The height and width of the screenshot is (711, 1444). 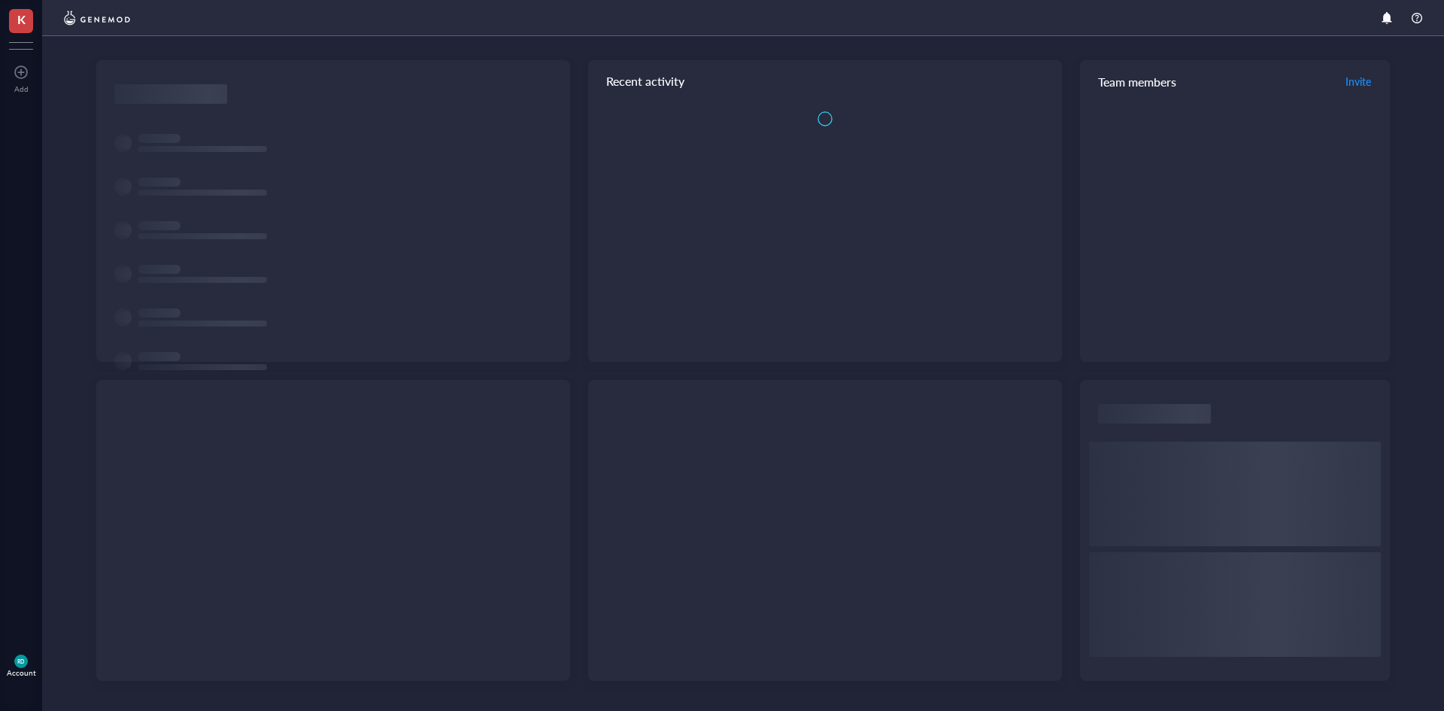 What do you see at coordinates (97, 18) in the screenshot?
I see `img: genemod-logo` at bounding box center [97, 18].